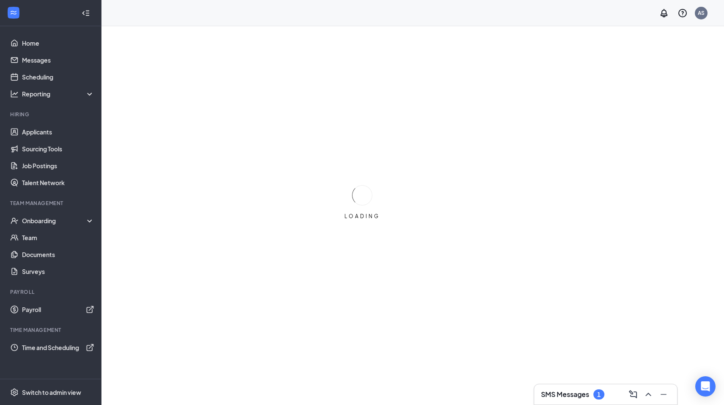 The height and width of the screenshot is (405, 724). What do you see at coordinates (663, 394) in the screenshot?
I see `svg: Minimize` at bounding box center [663, 394].